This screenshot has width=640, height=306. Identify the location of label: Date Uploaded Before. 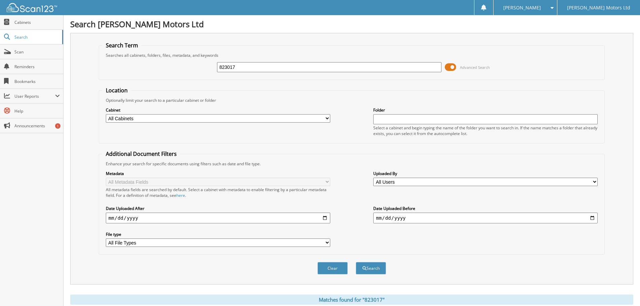
(485, 208).